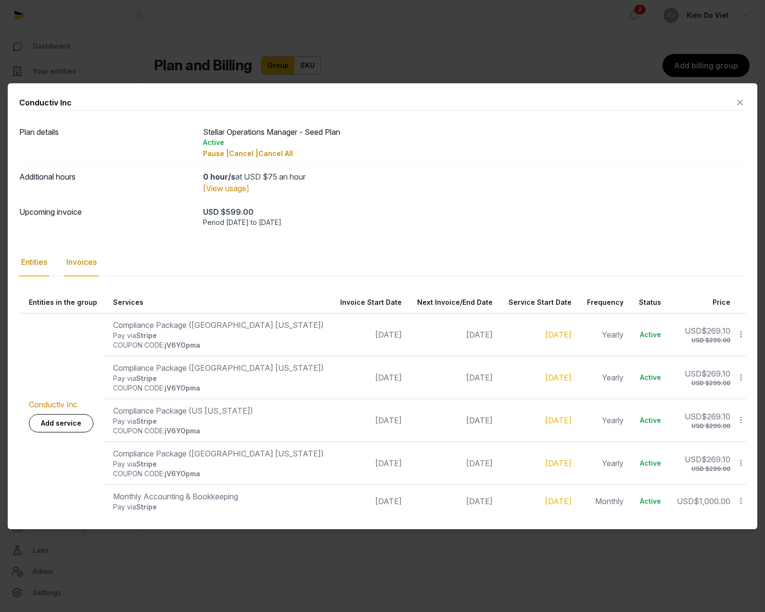 The width and height of the screenshot is (765, 612). I want to click on nav: Tabs, so click(383, 262).